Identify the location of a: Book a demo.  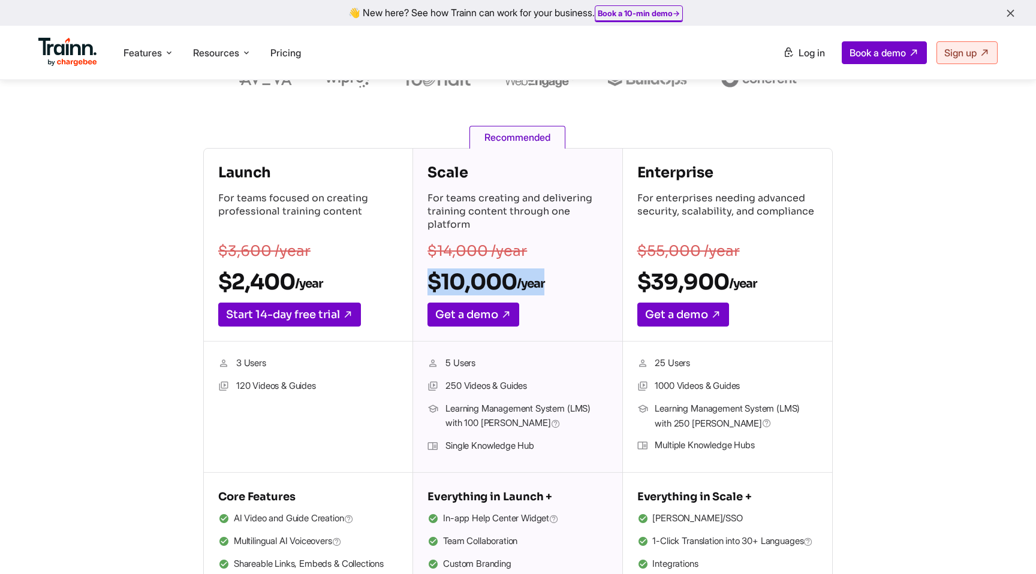
(884, 53).